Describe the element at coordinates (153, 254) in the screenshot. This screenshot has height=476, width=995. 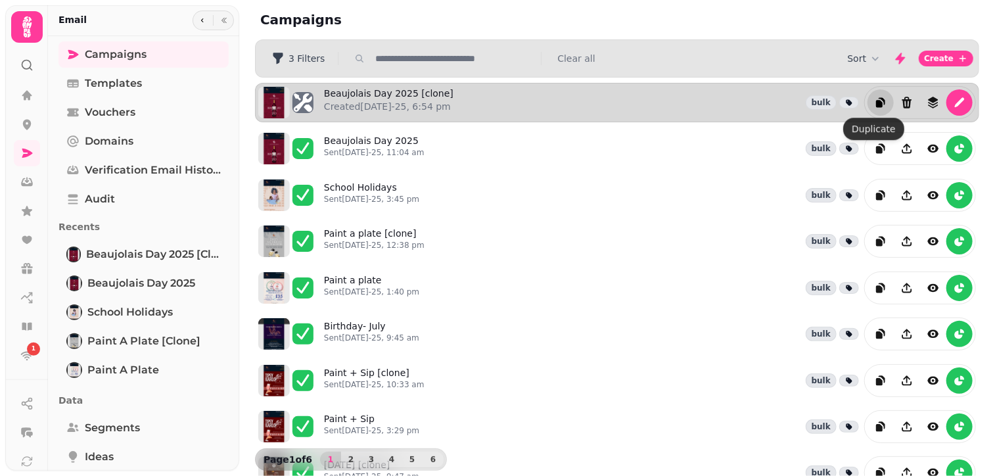
I see `span: Beaujolais Day 2025 [clone]` at that location.